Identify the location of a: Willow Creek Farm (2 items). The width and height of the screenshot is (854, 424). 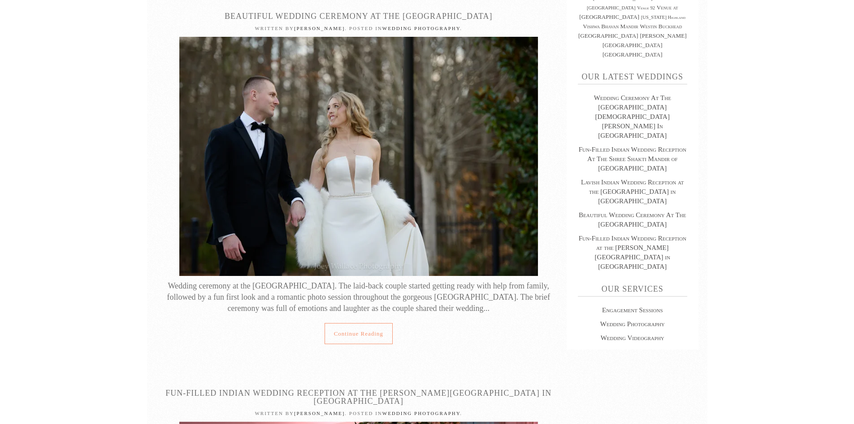
(633, 54).